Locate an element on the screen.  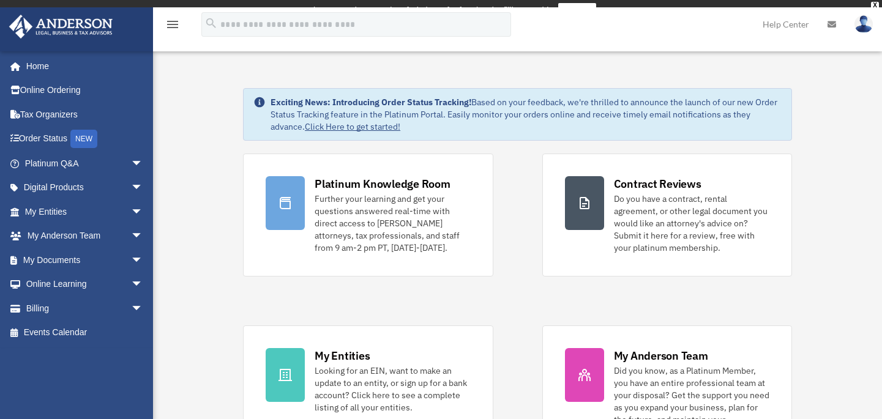
a: Billingarrow_drop_down is located at coordinates (85, 308).